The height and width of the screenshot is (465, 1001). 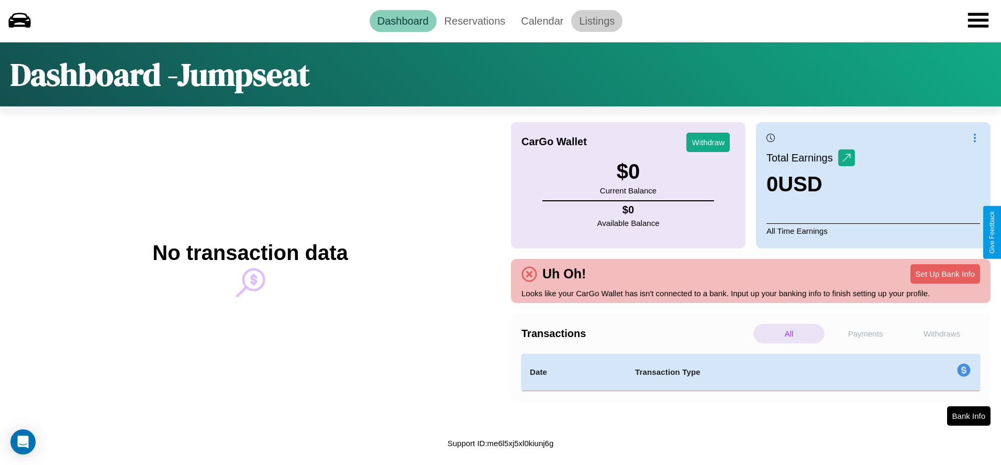 I want to click on h3: 0 USD, so click(x=811, y=184).